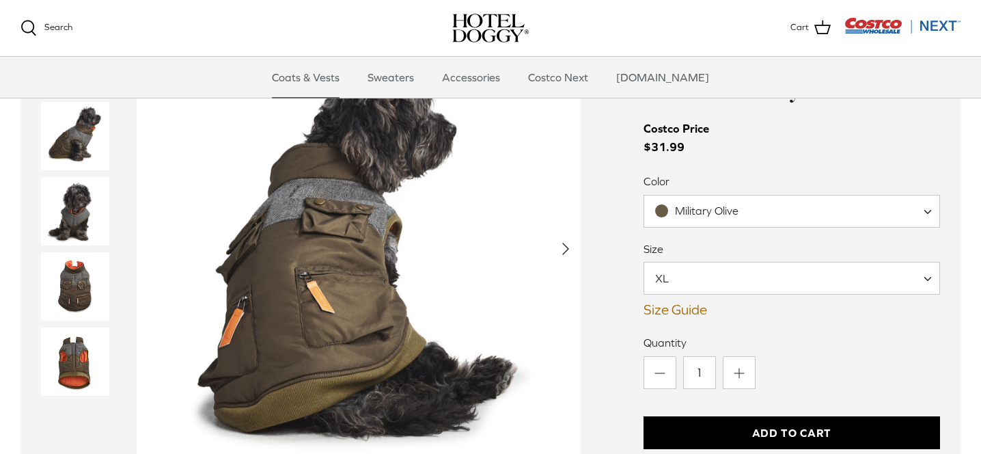 The width and height of the screenshot is (981, 454). Describe the element at coordinates (558, 77) in the screenshot. I see `a: Costco Next` at that location.